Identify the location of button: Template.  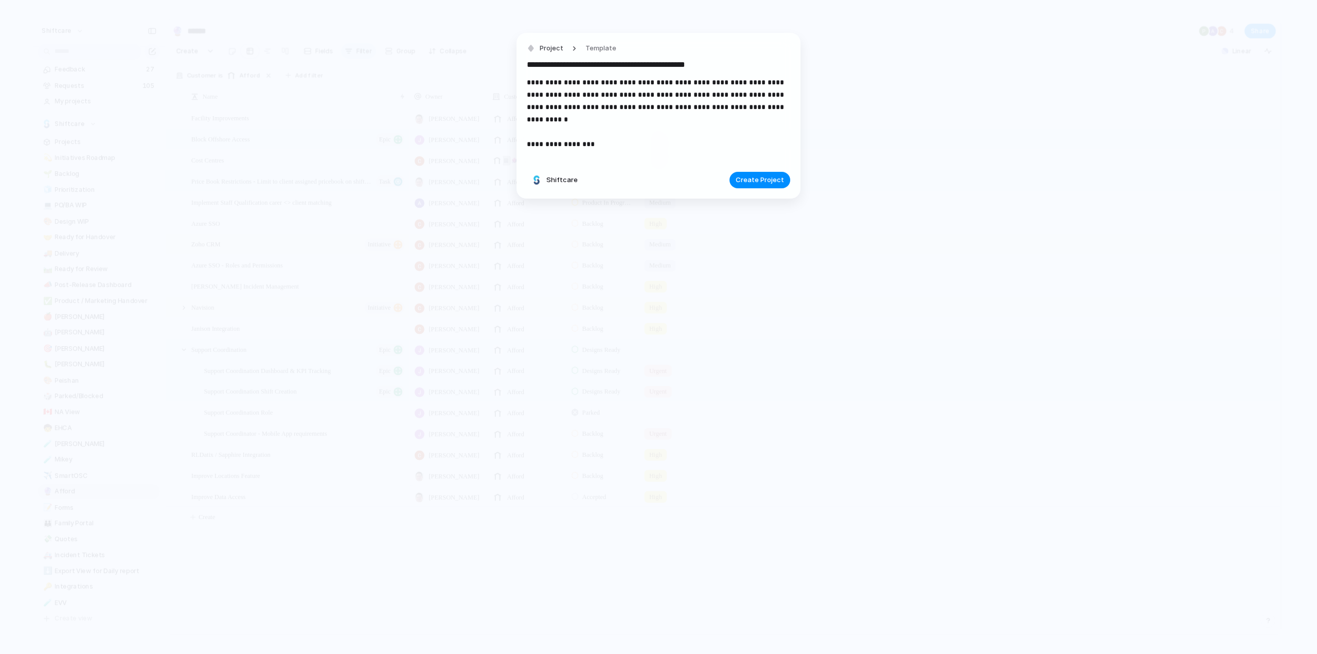
(601, 48).